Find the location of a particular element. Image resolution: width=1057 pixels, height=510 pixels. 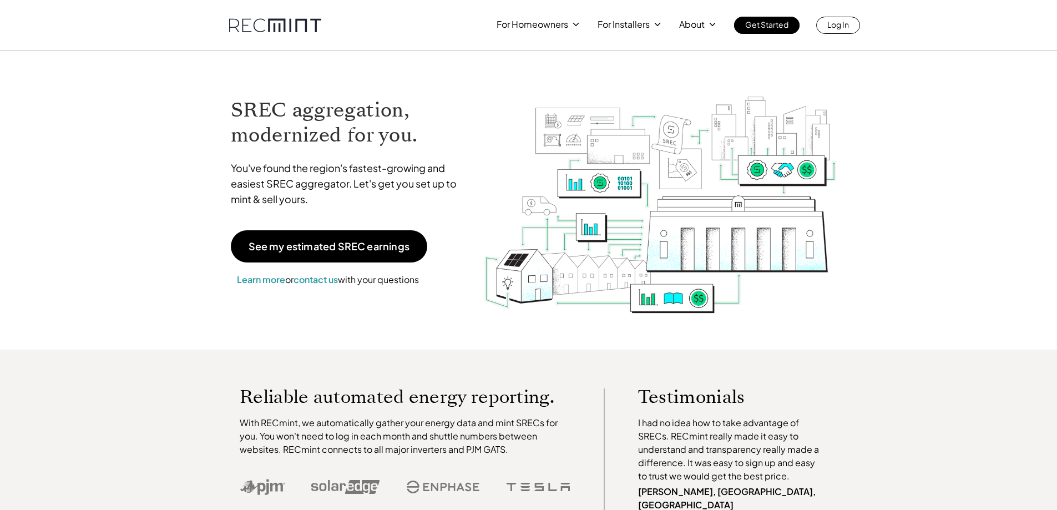

p: I had no idea how to take advantage of SRECs. RECmint really made it easy to understand and trans... is located at coordinates (731, 449).